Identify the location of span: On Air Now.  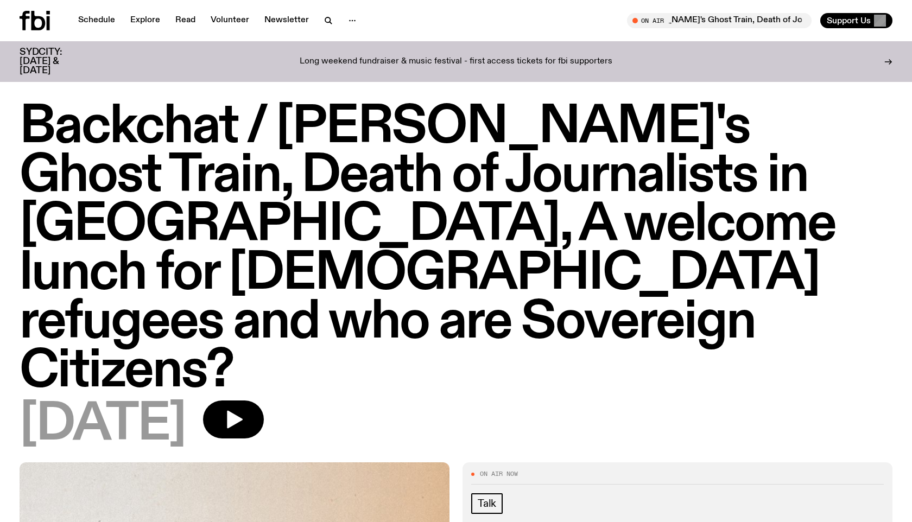
(499, 474).